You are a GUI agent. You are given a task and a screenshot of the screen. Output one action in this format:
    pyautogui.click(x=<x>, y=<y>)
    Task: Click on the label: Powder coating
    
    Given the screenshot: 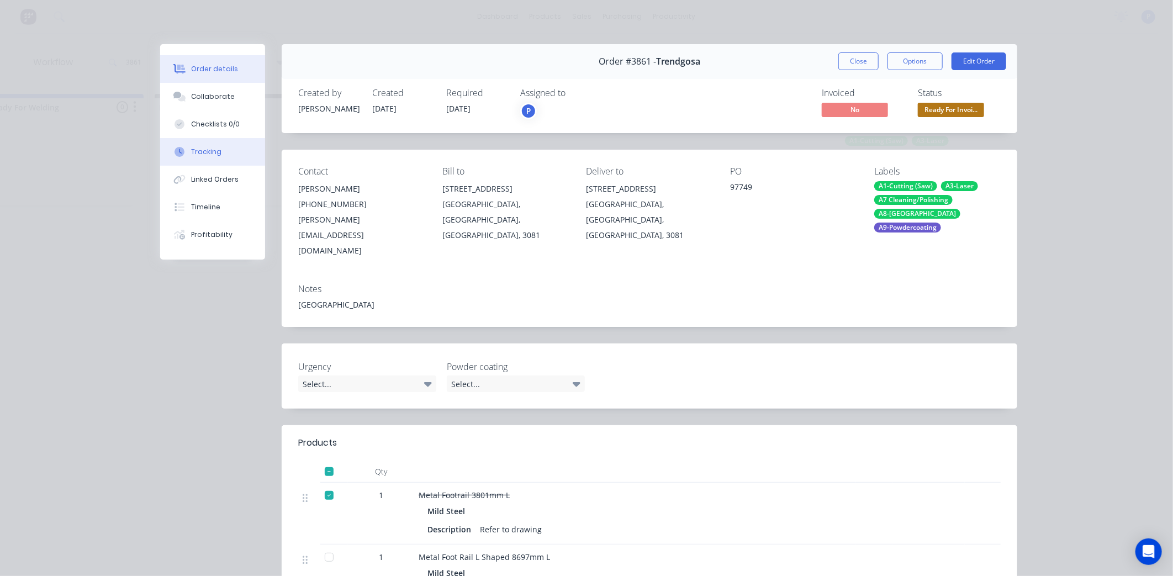 What is the action you would take?
    pyautogui.click(x=516, y=367)
    